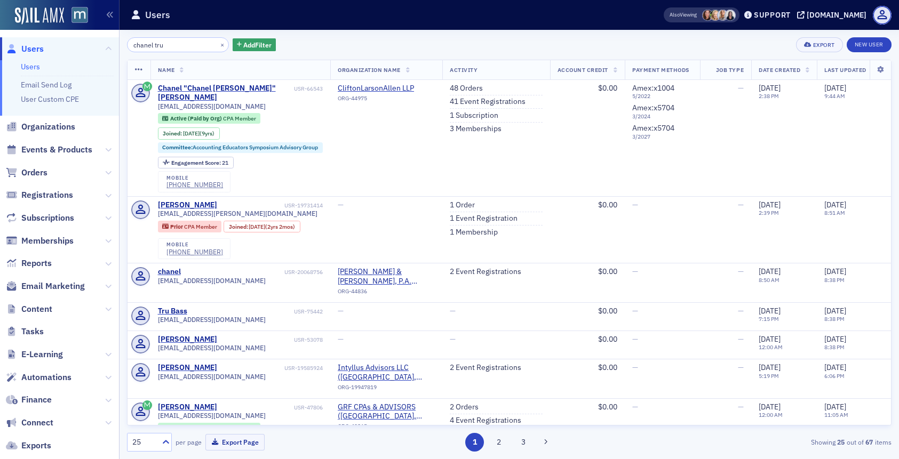 The image size is (899, 459). What do you see at coordinates (30, 67) in the screenshot?
I see `a: Users` at bounding box center [30, 67].